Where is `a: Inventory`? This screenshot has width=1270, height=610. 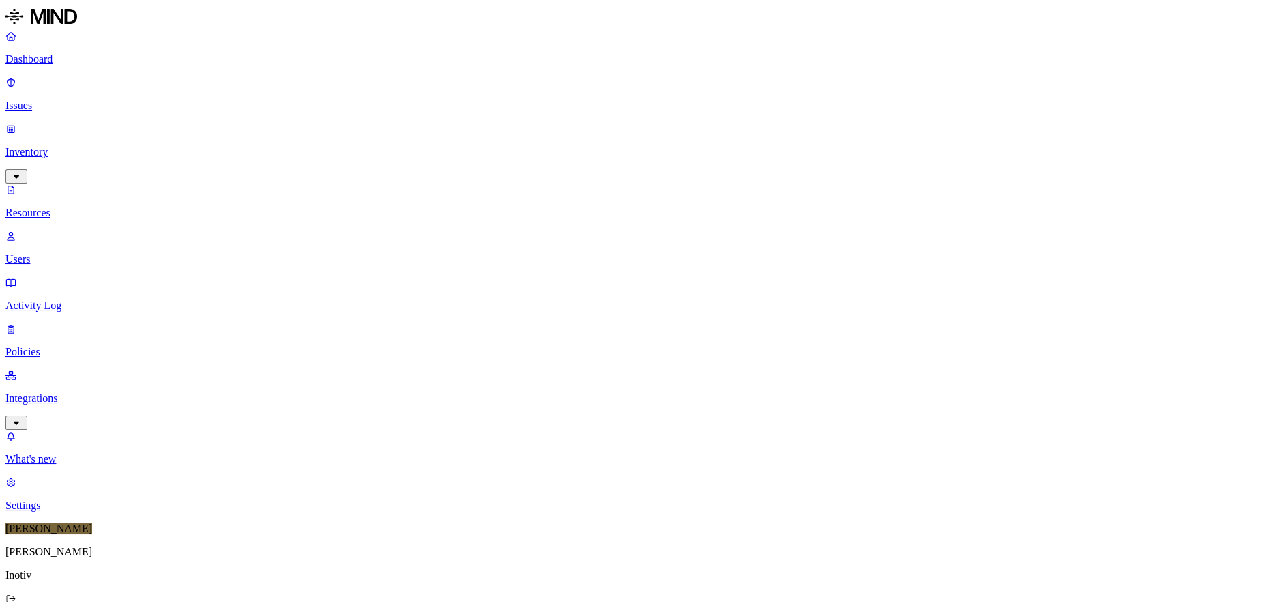
a: Inventory is located at coordinates (635, 152).